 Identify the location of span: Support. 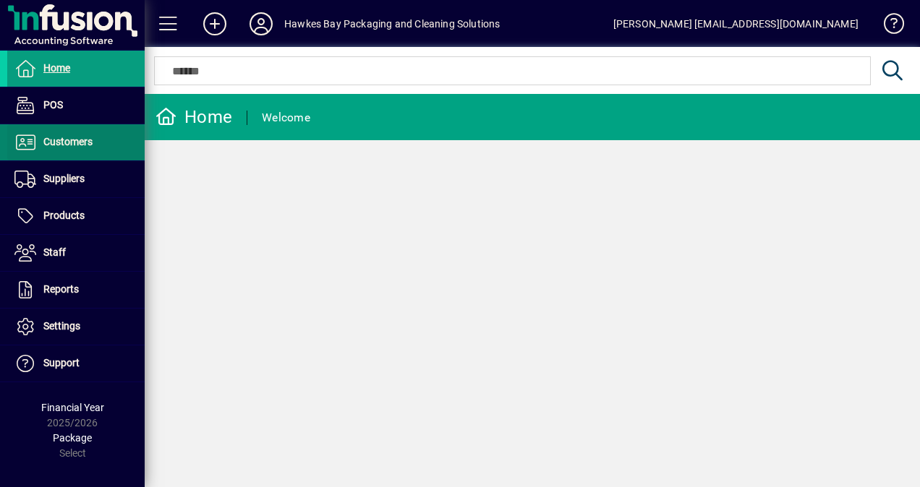
(61, 363).